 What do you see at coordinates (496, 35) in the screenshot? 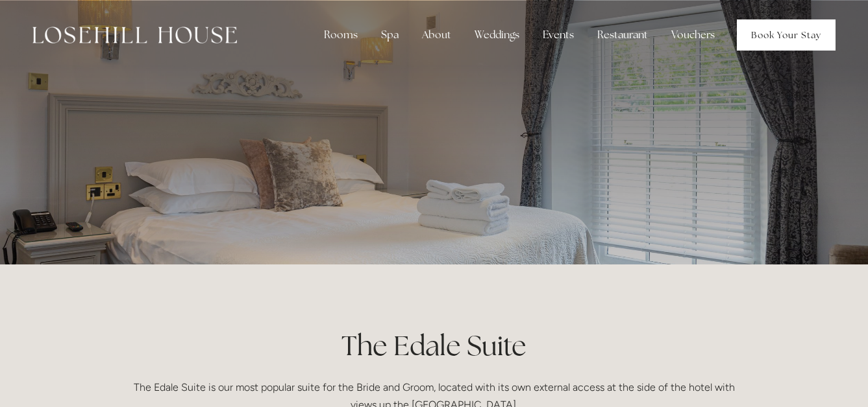
I see `div: Weddings` at bounding box center [496, 35].